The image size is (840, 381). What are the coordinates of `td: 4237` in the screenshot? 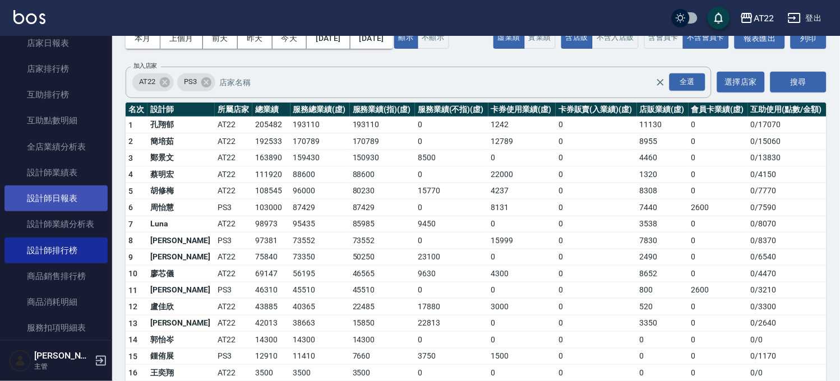 It's located at (522, 191).